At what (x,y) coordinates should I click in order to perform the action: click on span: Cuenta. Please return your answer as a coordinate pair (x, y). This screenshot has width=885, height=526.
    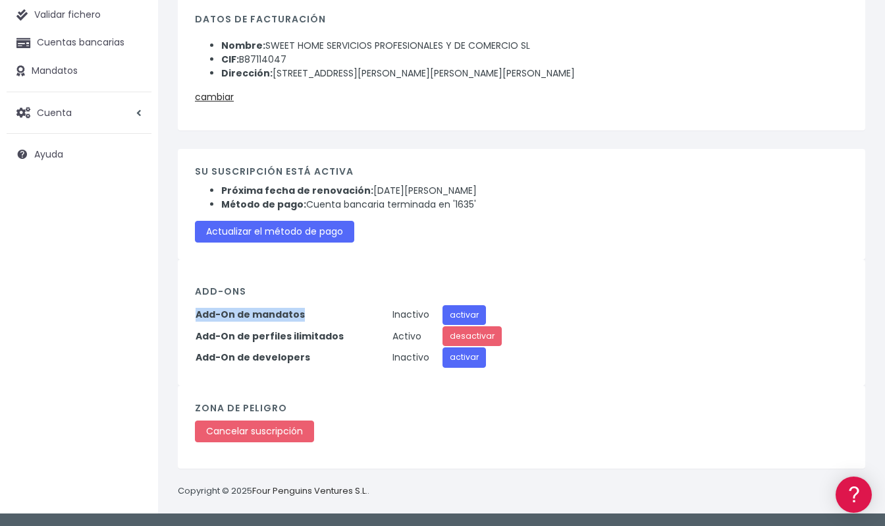
    Looking at the image, I should click on (54, 112).